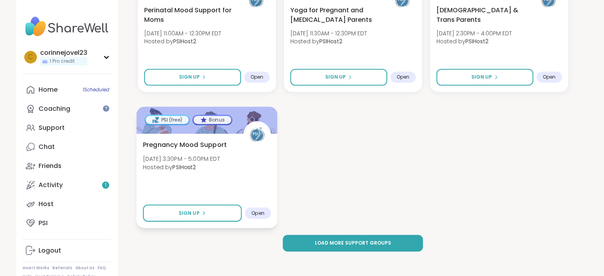  What do you see at coordinates (352, 243) in the screenshot?
I see `span: Load more support groups` at bounding box center [352, 243].